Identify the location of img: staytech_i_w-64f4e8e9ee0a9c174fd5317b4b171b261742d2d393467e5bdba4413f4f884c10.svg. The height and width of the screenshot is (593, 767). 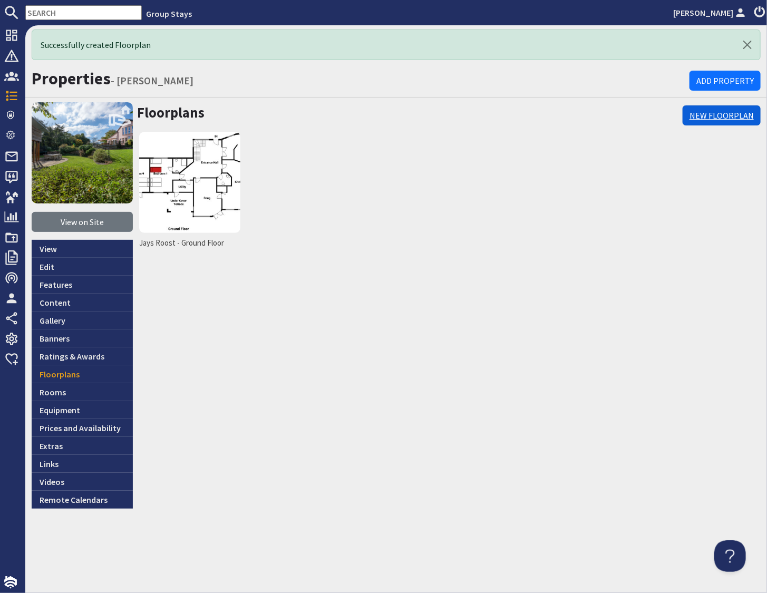
(11, 583).